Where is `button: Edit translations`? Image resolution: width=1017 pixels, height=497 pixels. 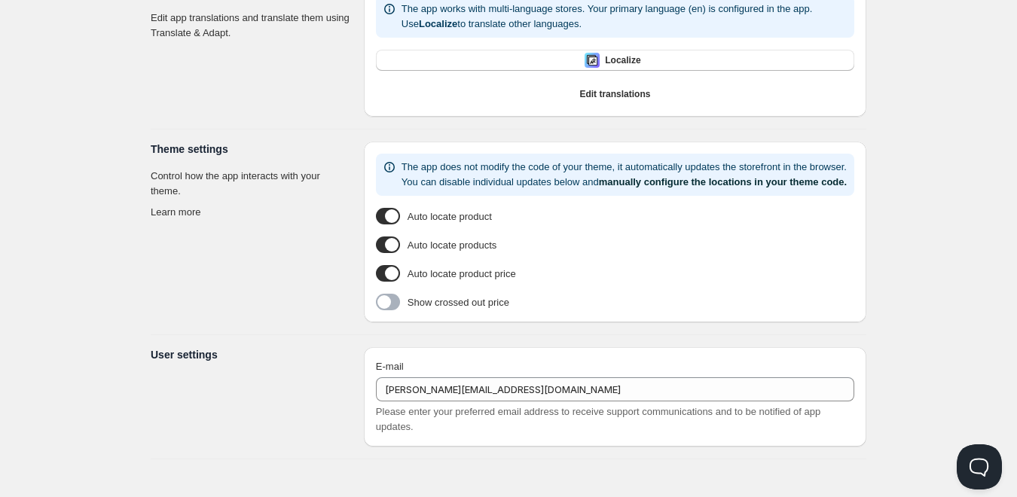
button: Edit translations is located at coordinates (615, 94).